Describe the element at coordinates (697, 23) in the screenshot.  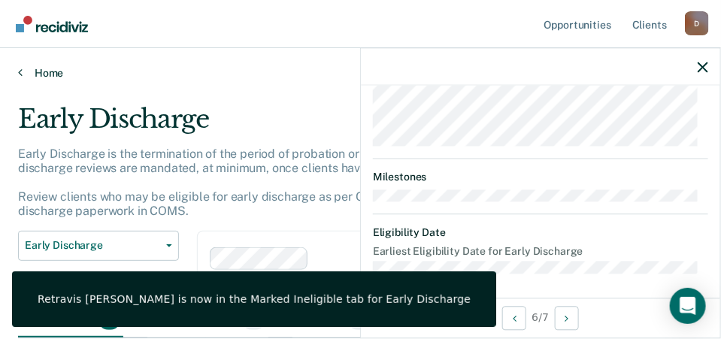
I see `button: Profile dropdown button` at that location.